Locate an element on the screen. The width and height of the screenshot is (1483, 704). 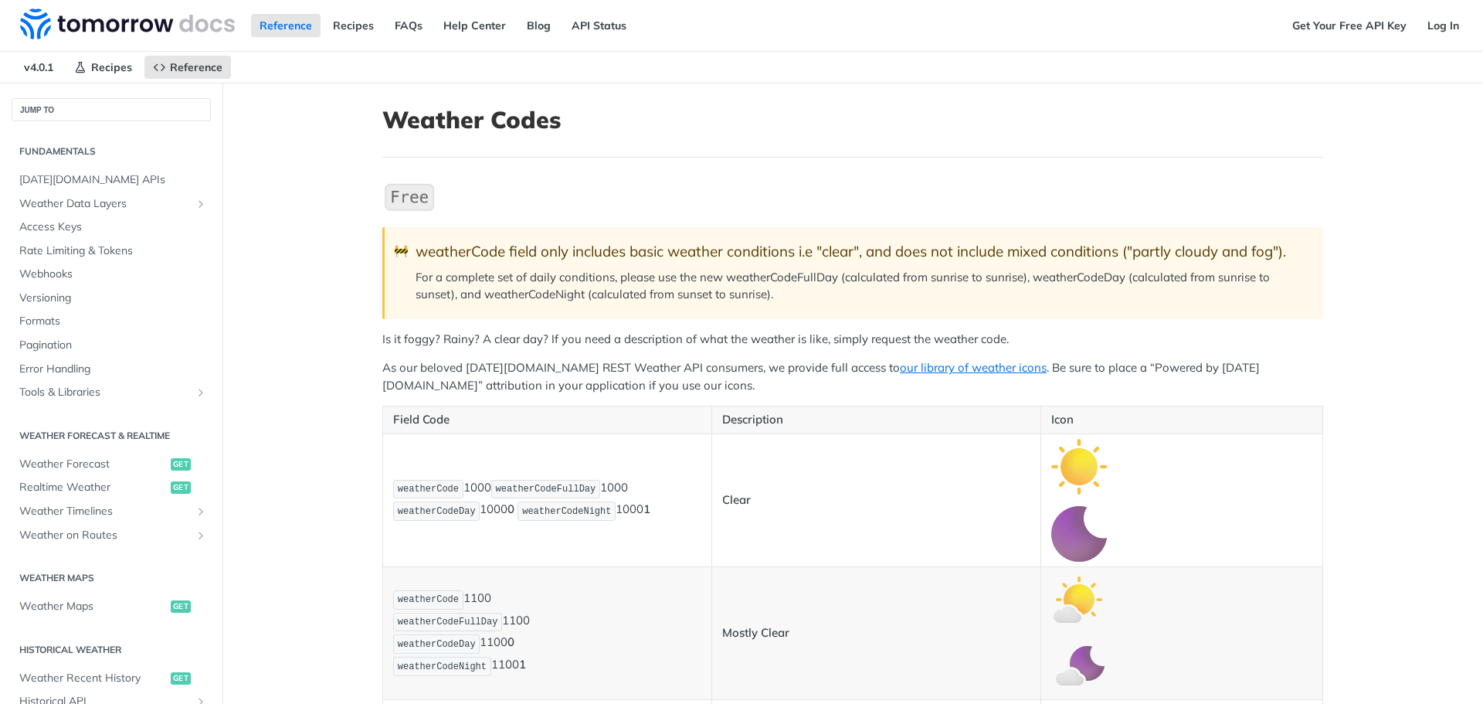
img: mostly_clear_night is located at coordinates (1079, 667).